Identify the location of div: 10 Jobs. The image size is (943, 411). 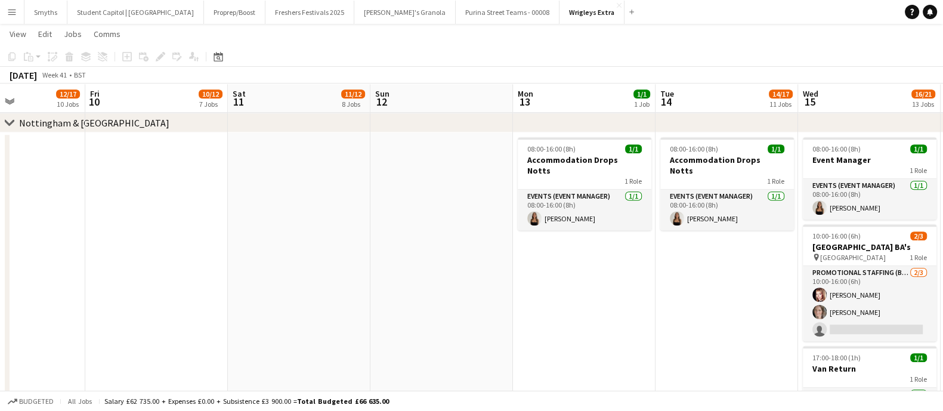
(68, 104).